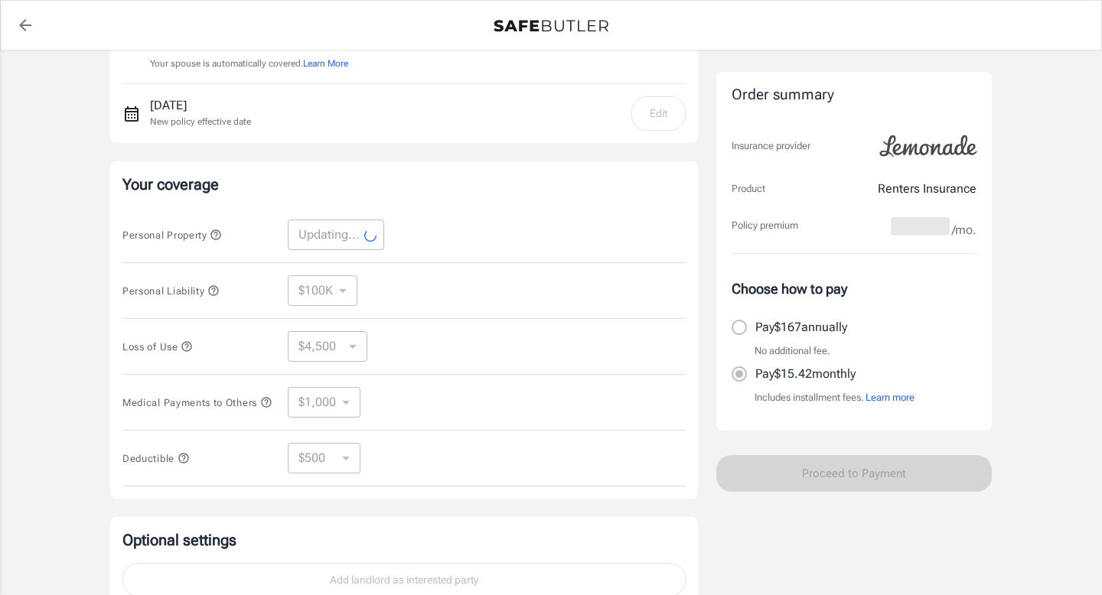  Describe the element at coordinates (197, 402) in the screenshot. I see `span: Medical Payments to Others` at that location.